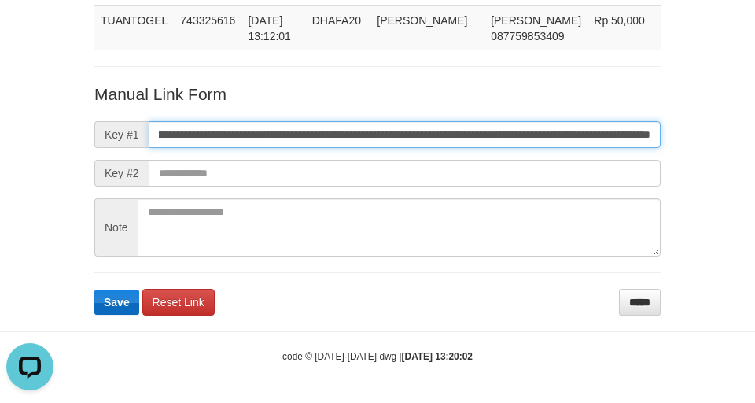  What do you see at coordinates (116, 302) in the screenshot?
I see `button: Save` at bounding box center [116, 302].